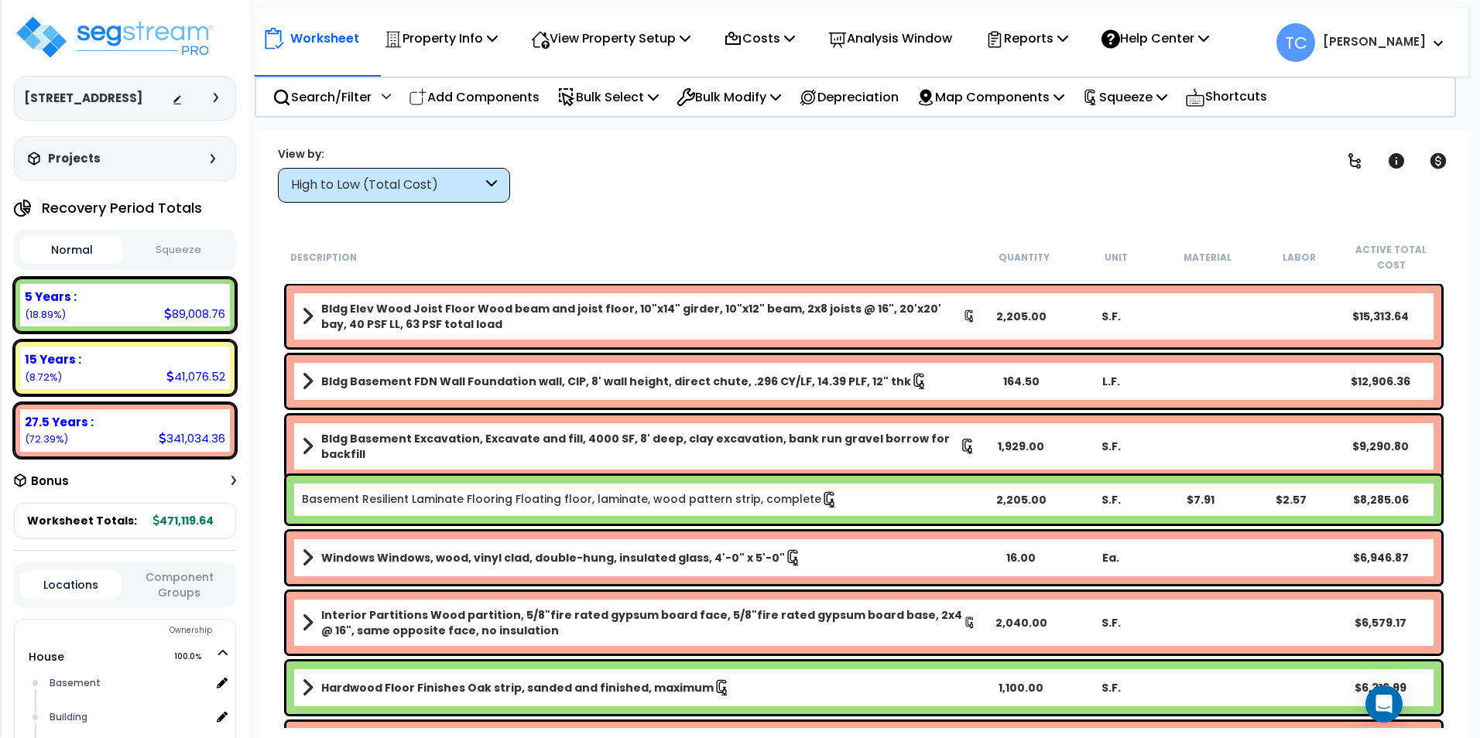  I want to click on p: Squeeze, so click(1125, 97).